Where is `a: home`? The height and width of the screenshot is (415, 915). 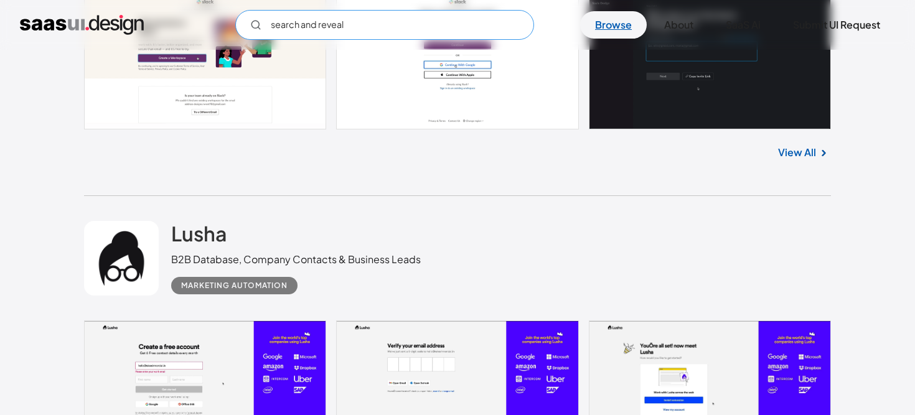 a: home is located at coordinates (82, 25).